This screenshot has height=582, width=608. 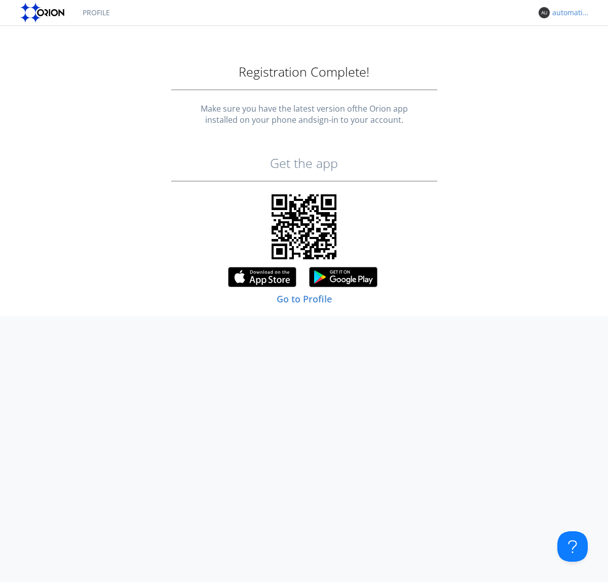 I want to click on img: googleplay.svg, so click(x=345, y=279).